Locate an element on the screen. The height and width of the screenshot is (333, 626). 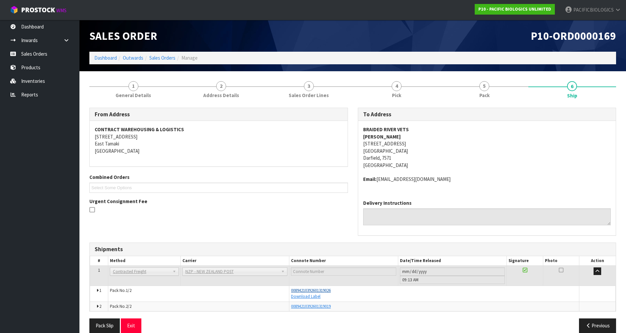
a: Dashboard is located at coordinates (106, 58).